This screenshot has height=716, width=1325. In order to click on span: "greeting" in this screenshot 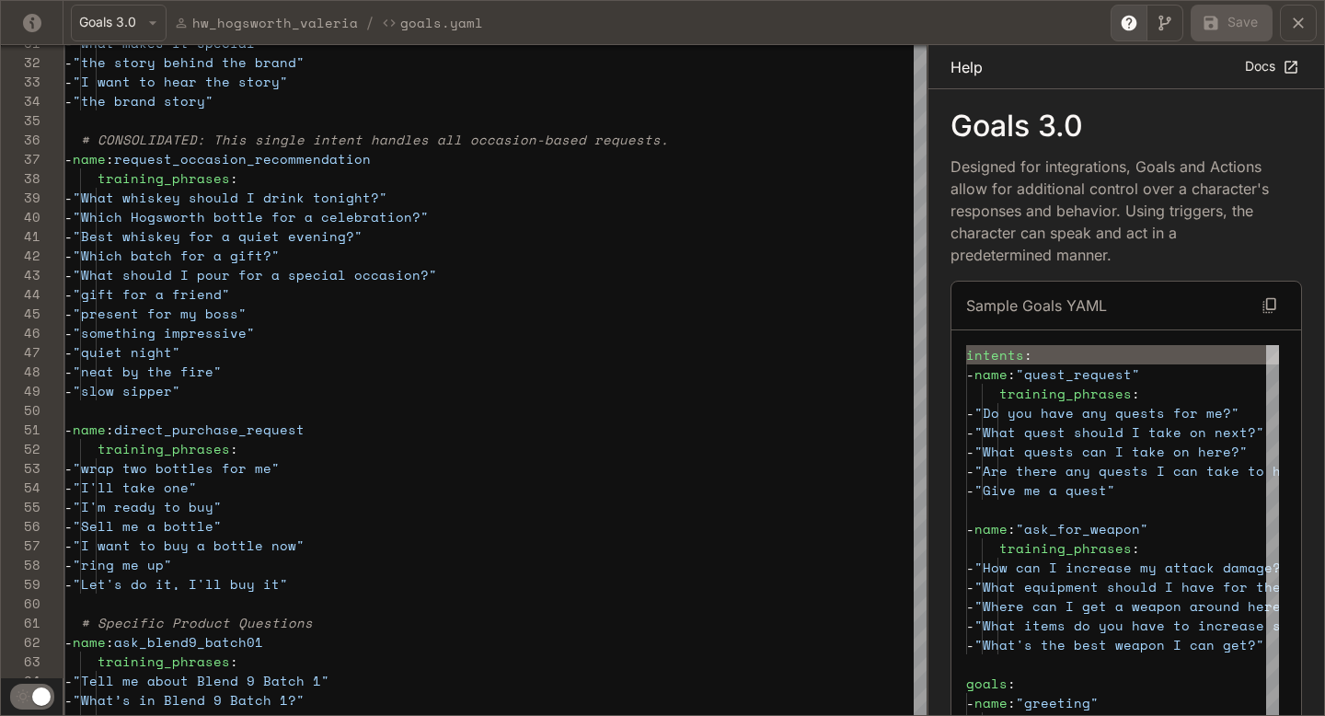, I will do `click(1057, 702)`.